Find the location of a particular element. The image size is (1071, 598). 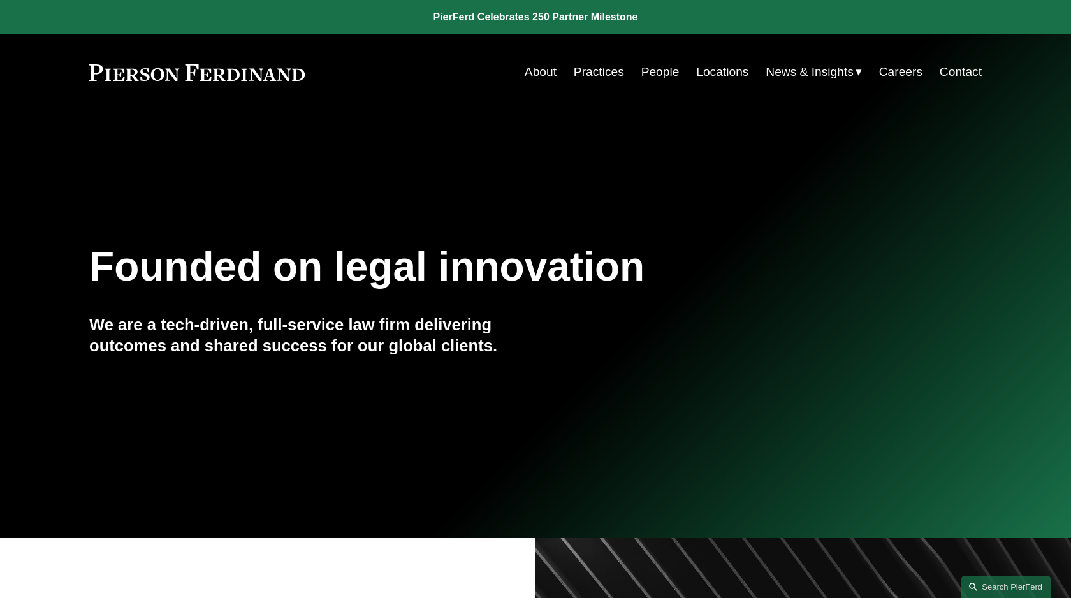

a: Practices is located at coordinates (599, 72).